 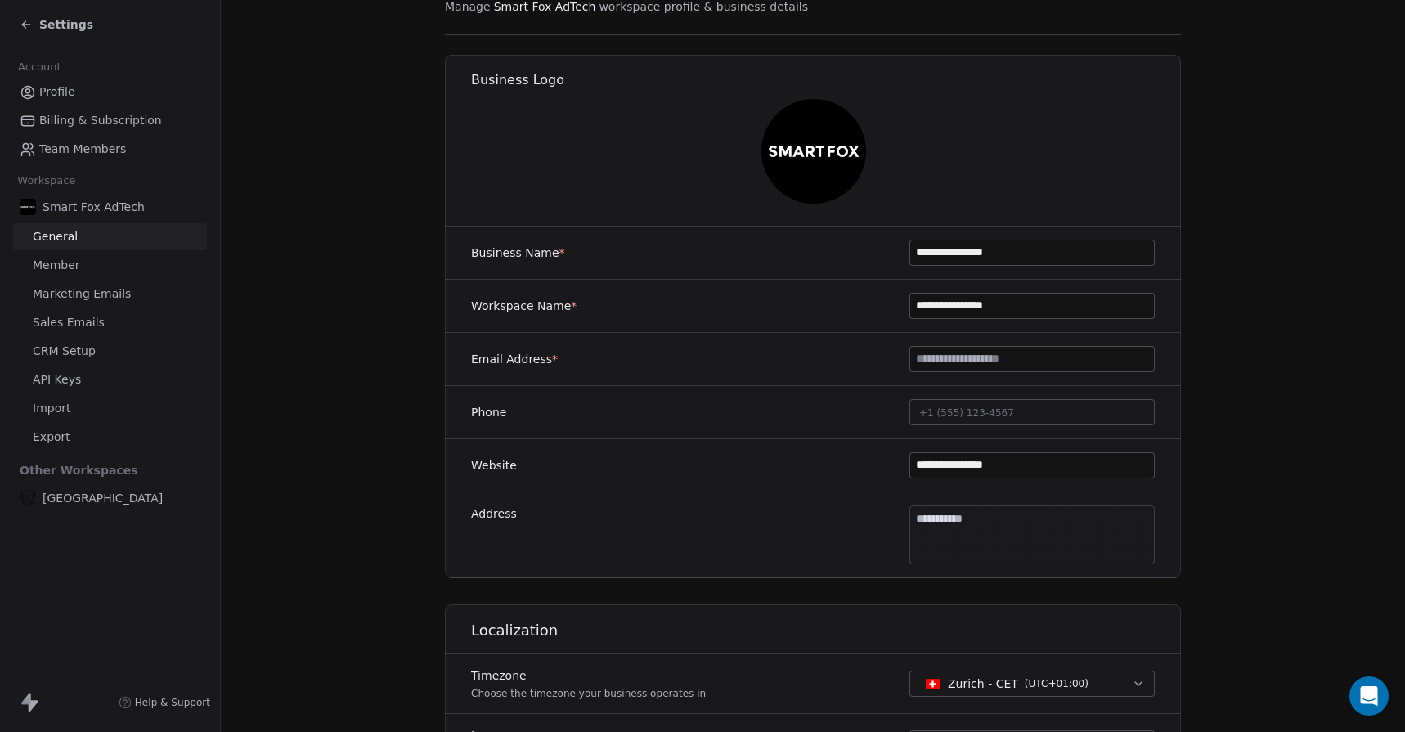 I want to click on a: Marketing Emails, so click(x=110, y=294).